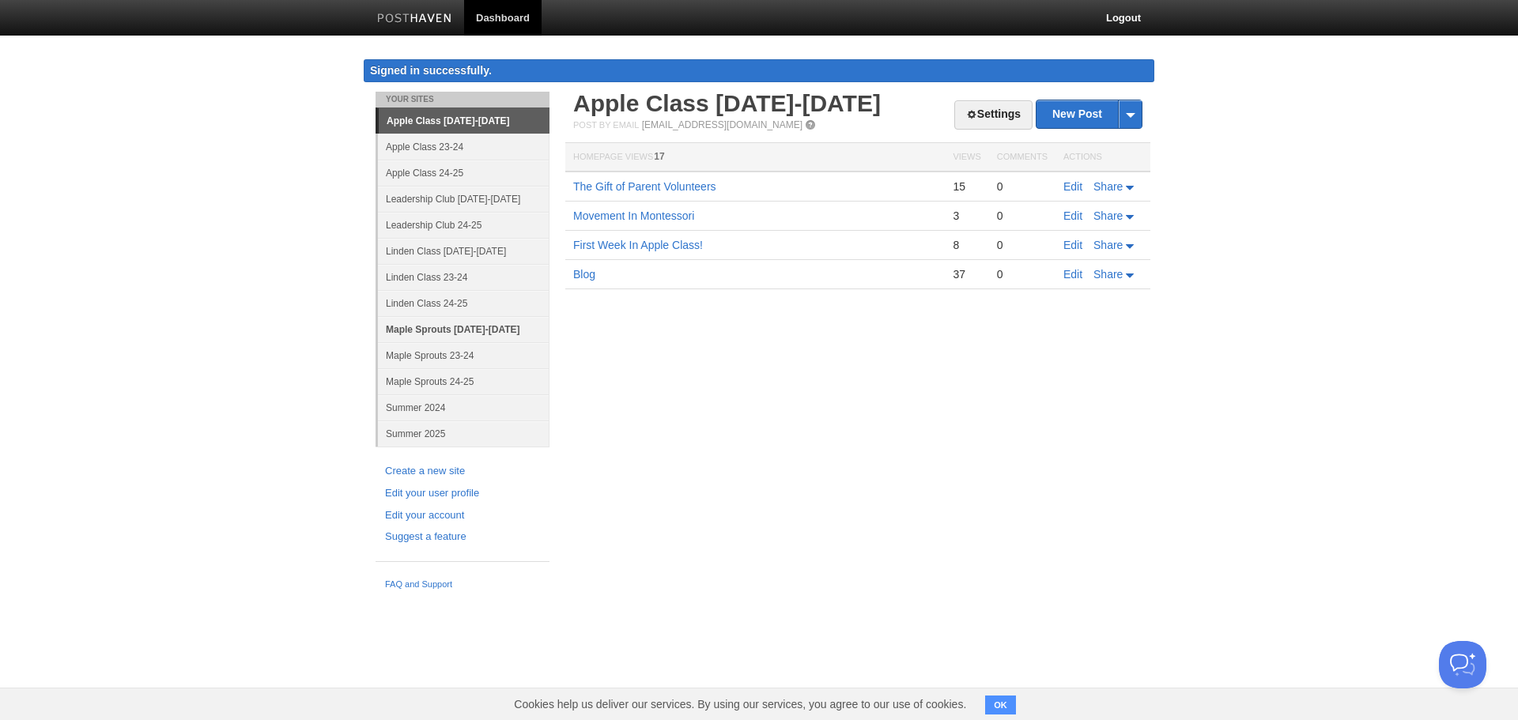 This screenshot has width=1518, height=720. Describe the element at coordinates (463, 355) in the screenshot. I see `a: Maple Sprouts 23-24` at that location.